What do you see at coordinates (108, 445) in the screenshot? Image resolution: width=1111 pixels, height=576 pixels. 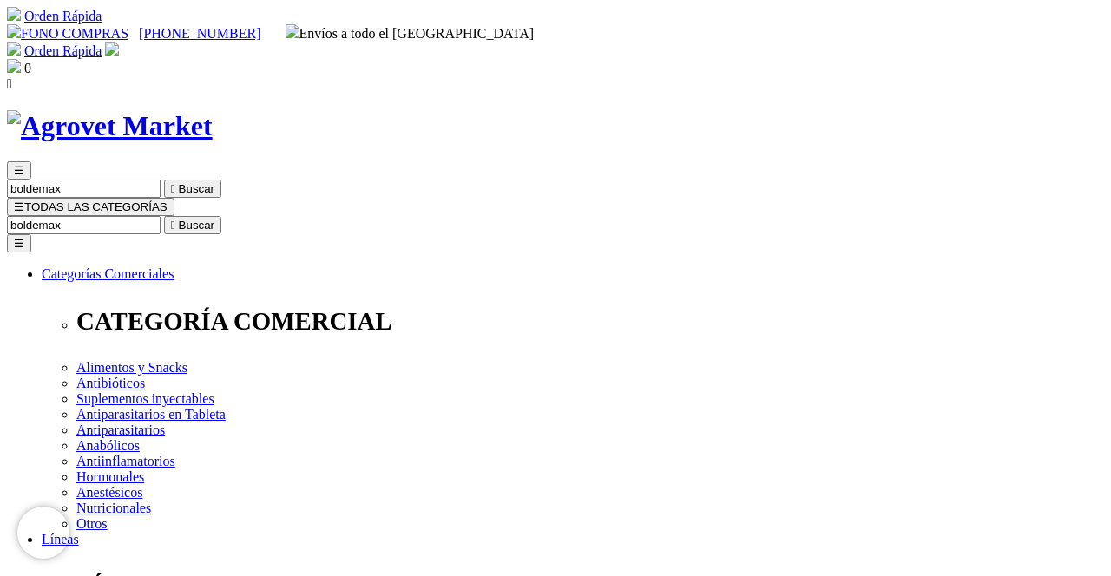 I see `a: Anabólicos` at bounding box center [108, 445].